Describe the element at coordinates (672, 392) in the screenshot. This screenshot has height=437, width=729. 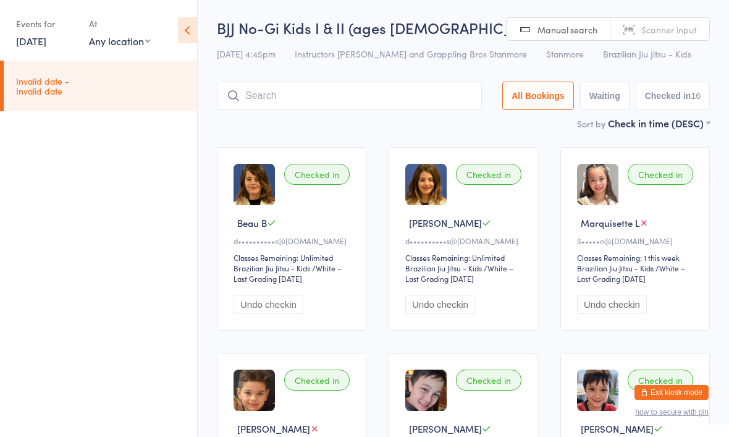
I see `button: Exit kiosk mode` at that location.